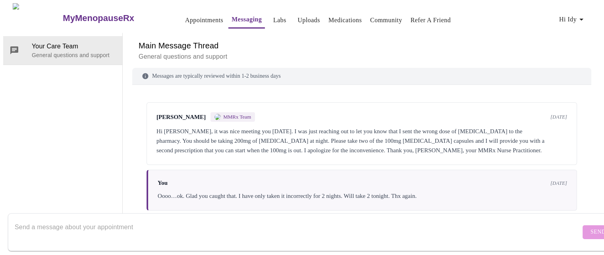 Image resolution: width=604 pixels, height=255 pixels. Describe the element at coordinates (247, 20) in the screenshot. I see `button: Messaging` at that location.